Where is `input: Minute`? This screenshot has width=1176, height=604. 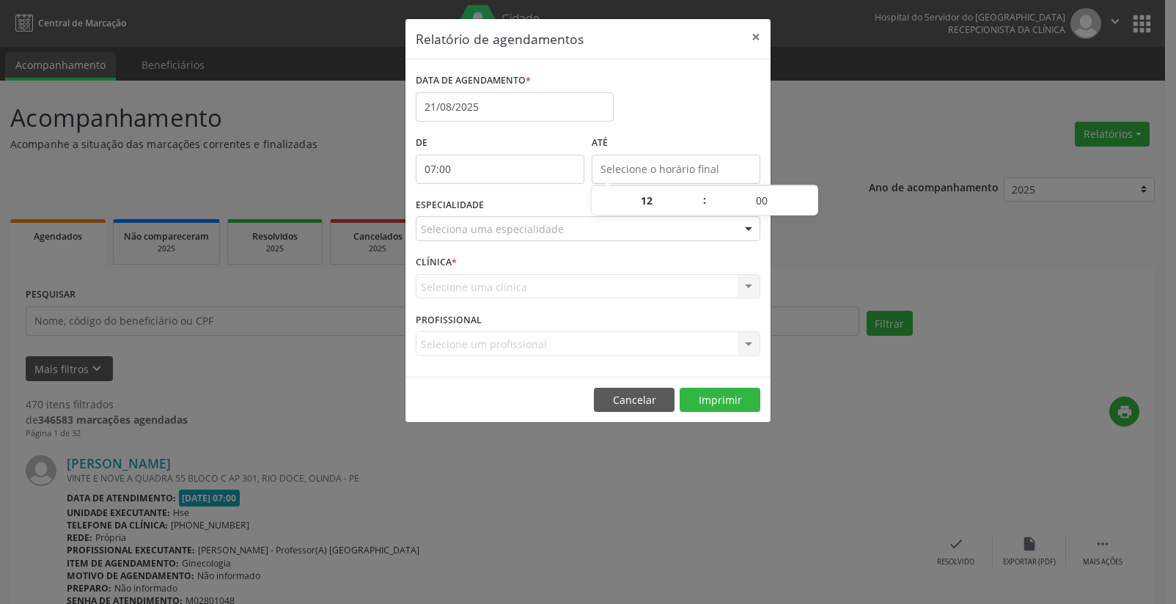 input: Minute is located at coordinates (762, 201).